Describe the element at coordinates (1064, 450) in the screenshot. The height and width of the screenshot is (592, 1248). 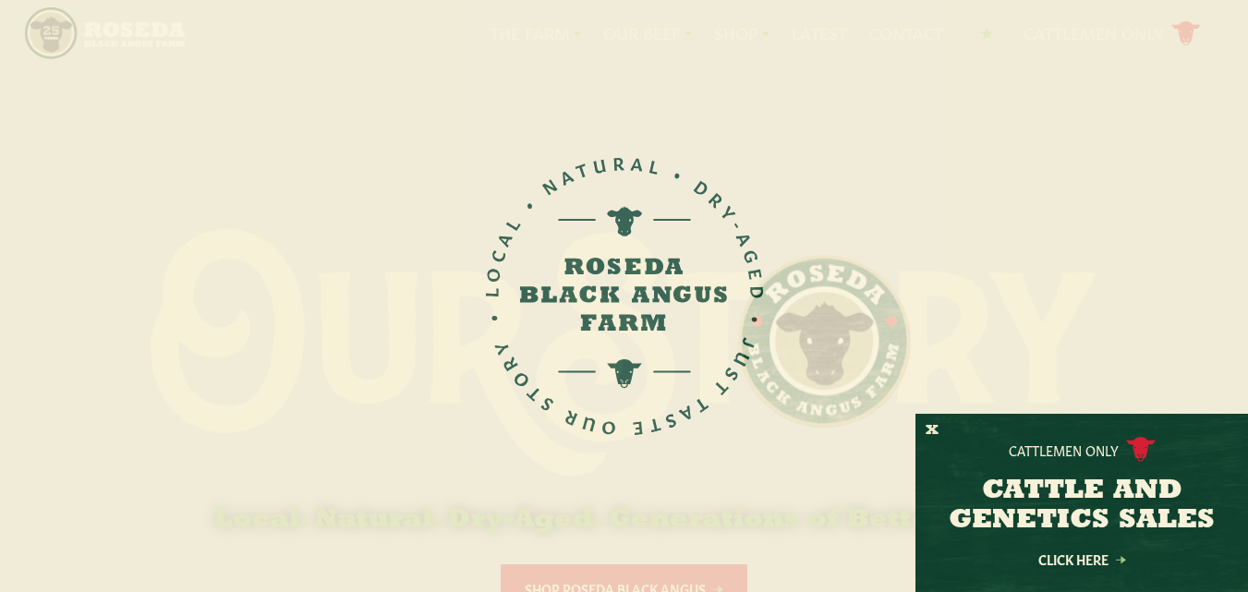
I see `p: Cattlemen Only` at that location.